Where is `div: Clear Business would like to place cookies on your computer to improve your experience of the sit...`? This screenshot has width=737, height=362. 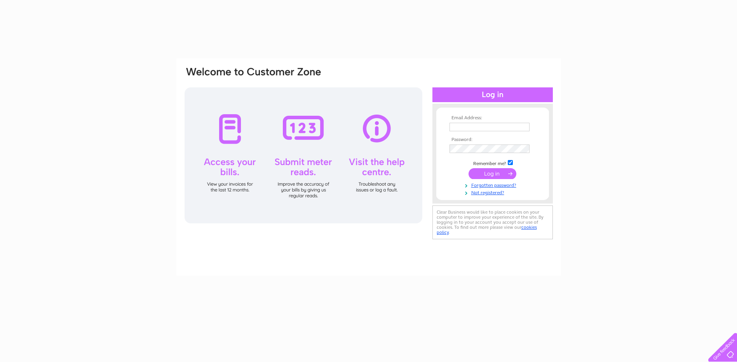
div: Clear Business would like to place cookies on your computer to improve your experience of the sit... is located at coordinates (493, 222).